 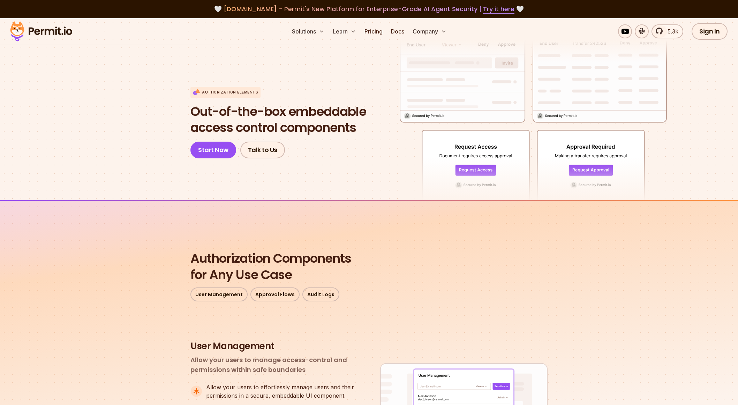 I want to click on h1: access control components, so click(x=278, y=120).